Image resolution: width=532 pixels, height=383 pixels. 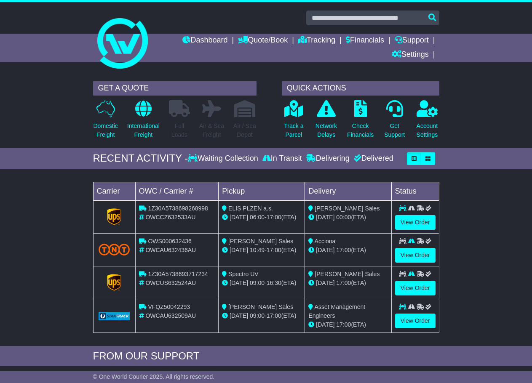 I want to click on td: Delivery, so click(x=348, y=191).